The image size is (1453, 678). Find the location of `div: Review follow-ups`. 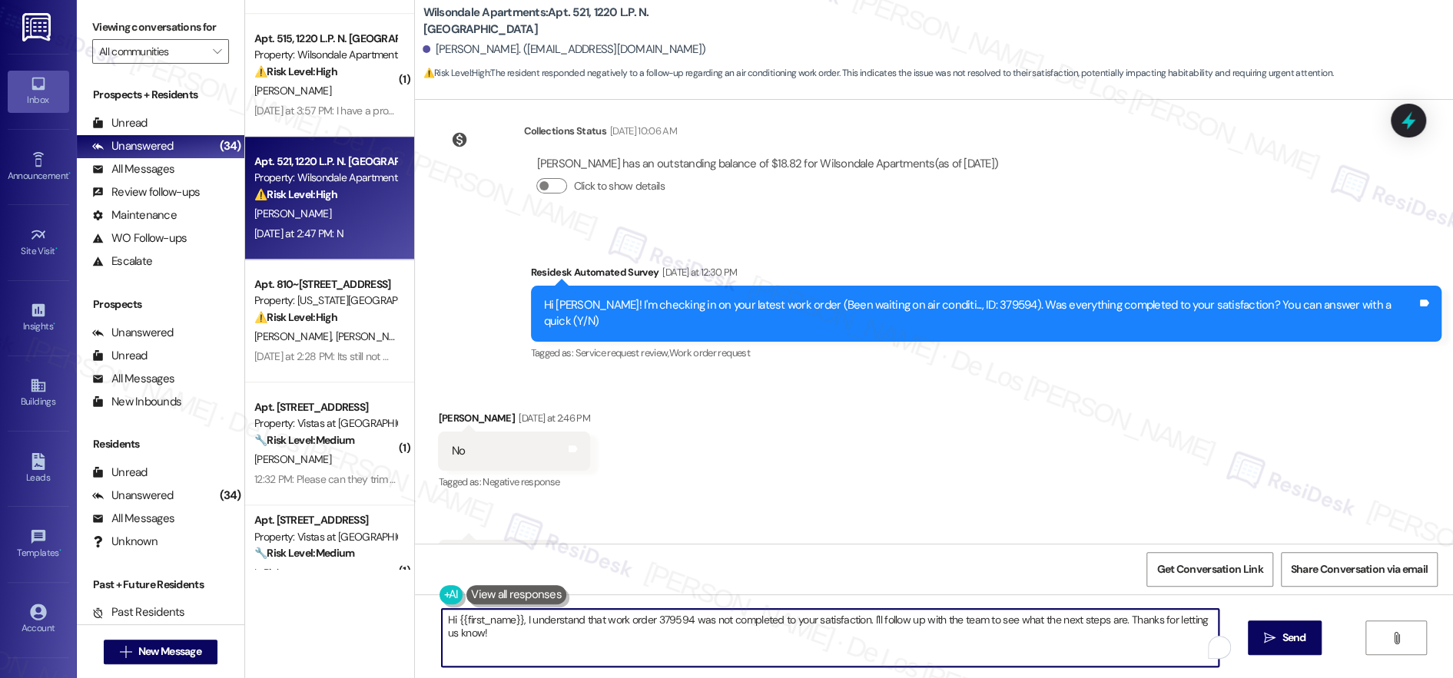

div: Review follow-ups is located at coordinates (146, 192).